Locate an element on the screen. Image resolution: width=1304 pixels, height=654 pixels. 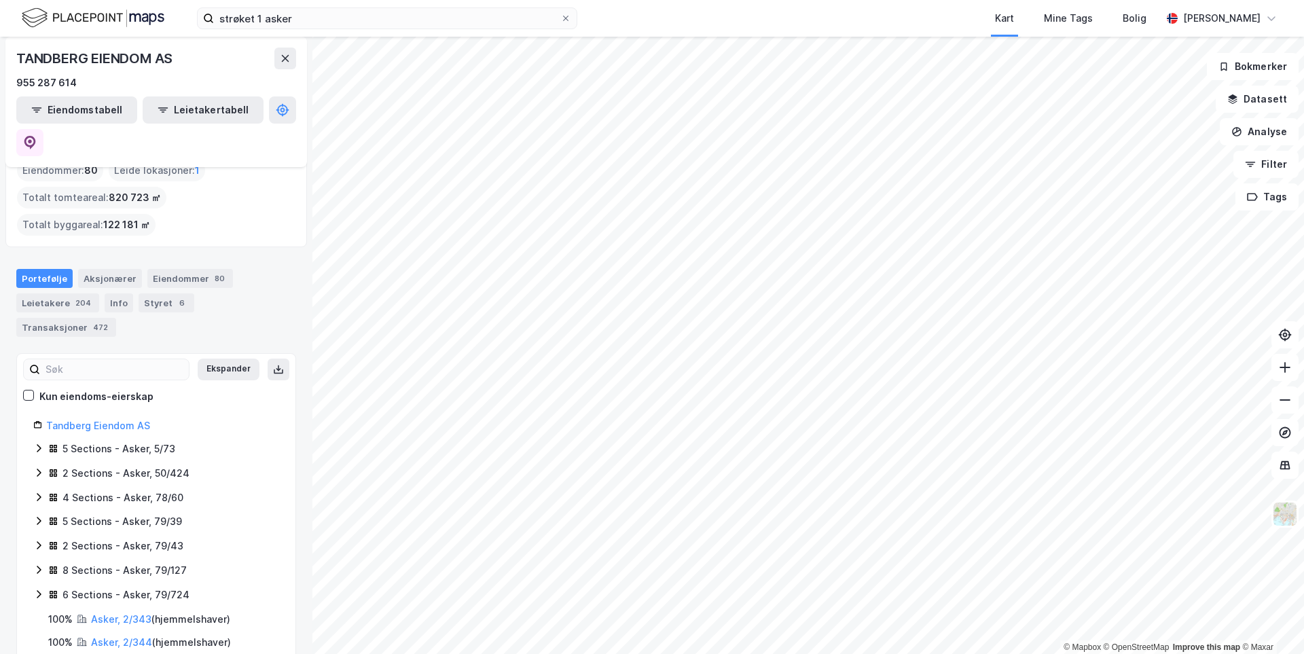
div: Eiendommer : is located at coordinates (60, 170).